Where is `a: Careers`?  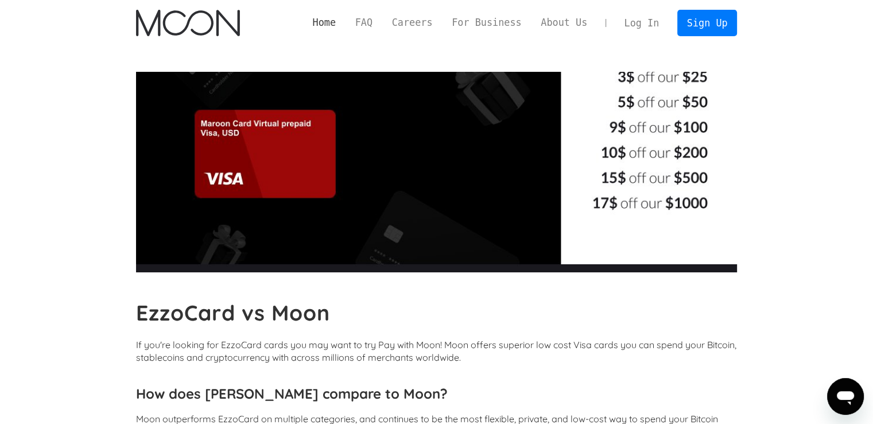
a: Careers is located at coordinates (412, 22).